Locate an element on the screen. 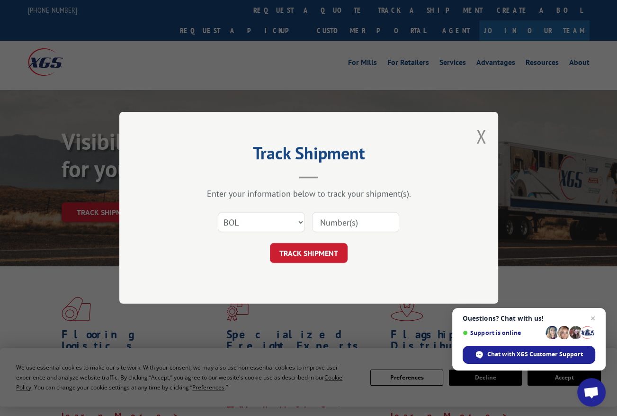 Image resolution: width=617 pixels, height=416 pixels. div: Chat with XGS Customer Support is located at coordinates (529, 355).